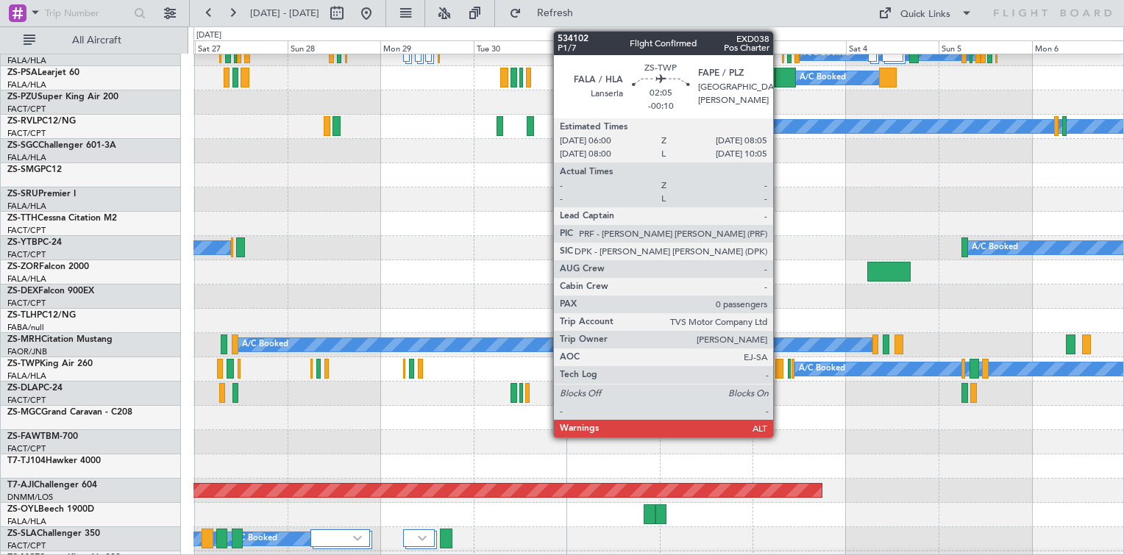  Describe the element at coordinates (555, 13) in the screenshot. I see `span: Refresh` at that location.